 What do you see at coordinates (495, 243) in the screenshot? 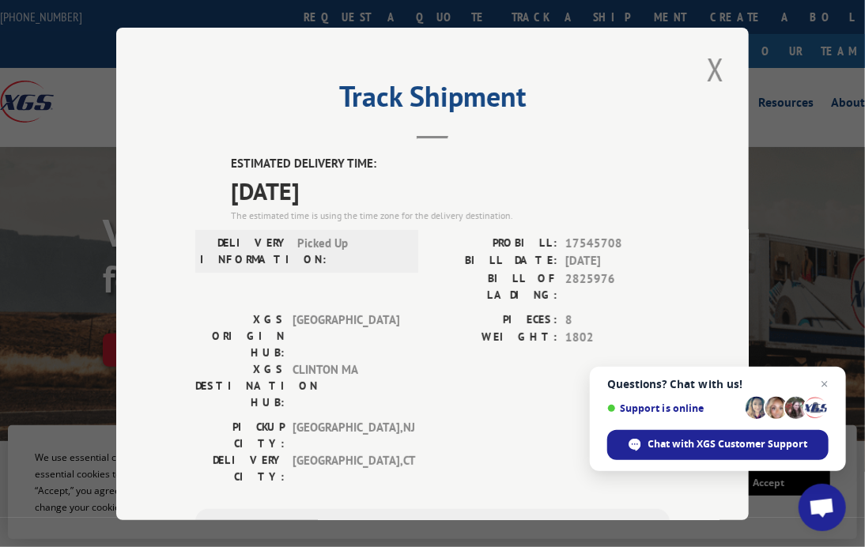
I see `label: PROBILL:` at bounding box center [495, 243].